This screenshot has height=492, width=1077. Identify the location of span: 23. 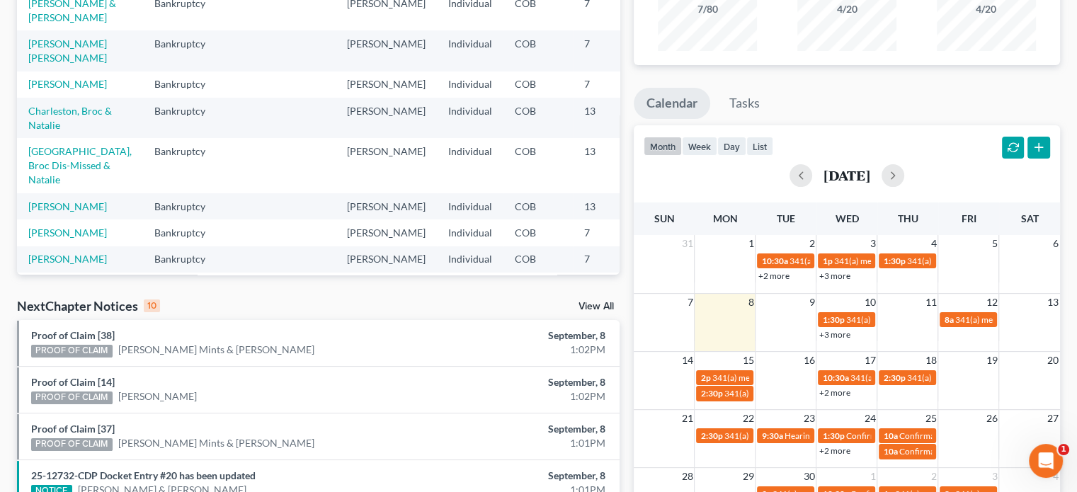
(808, 418).